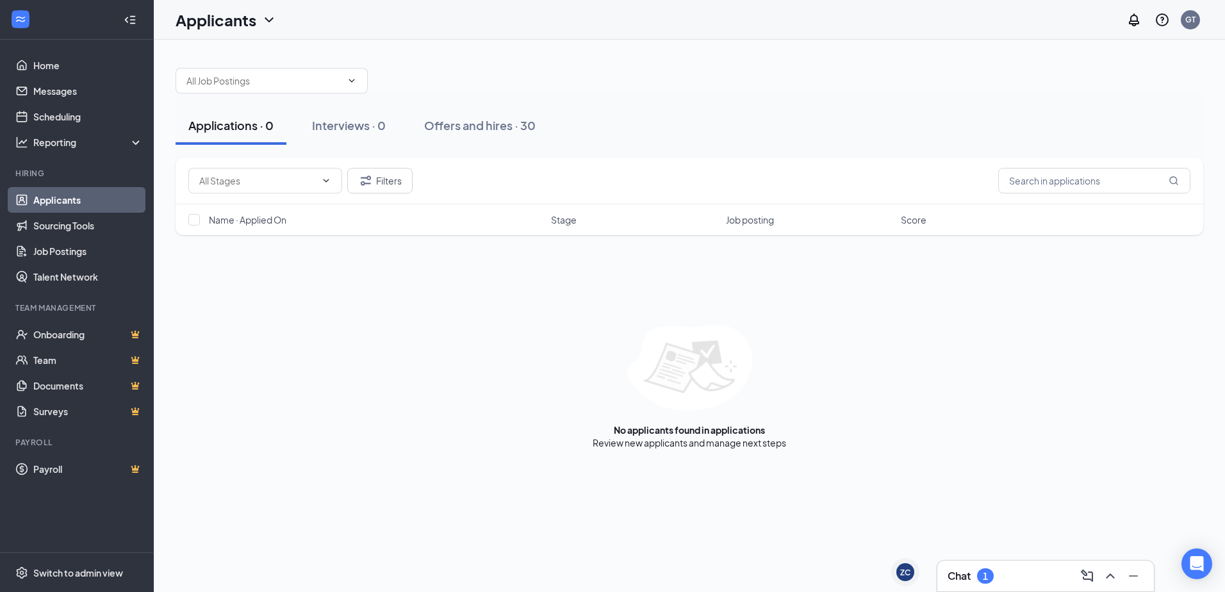 This screenshot has height=592, width=1225. I want to click on div: ZC, so click(906, 572).